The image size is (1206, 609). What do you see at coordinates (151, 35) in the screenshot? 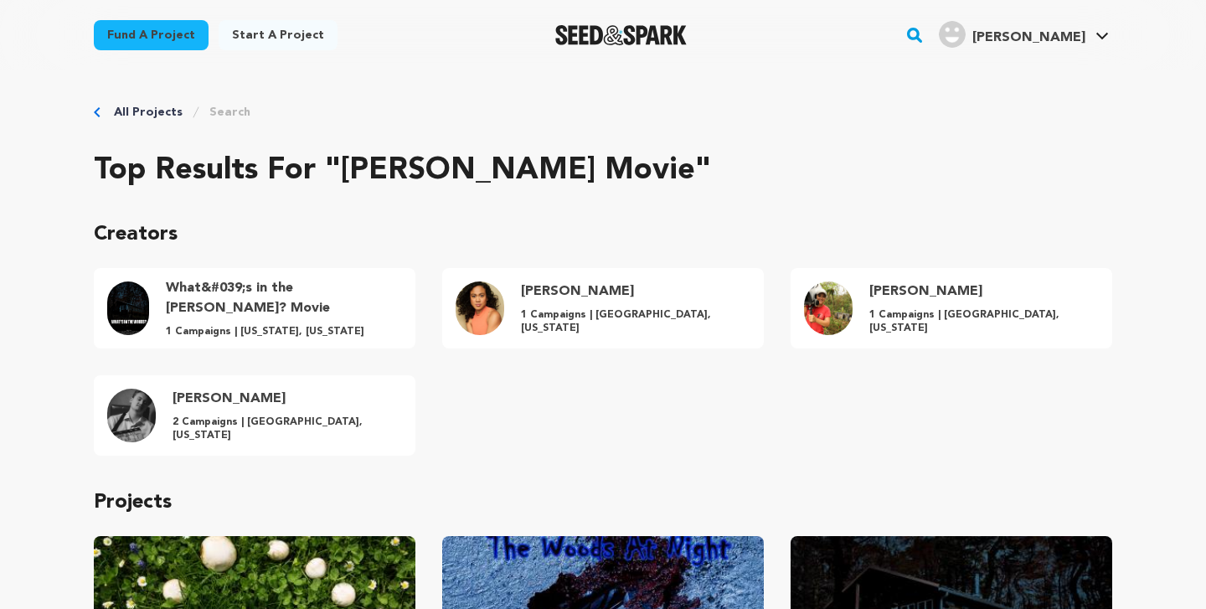
I see `a: Fund a project` at bounding box center [151, 35].